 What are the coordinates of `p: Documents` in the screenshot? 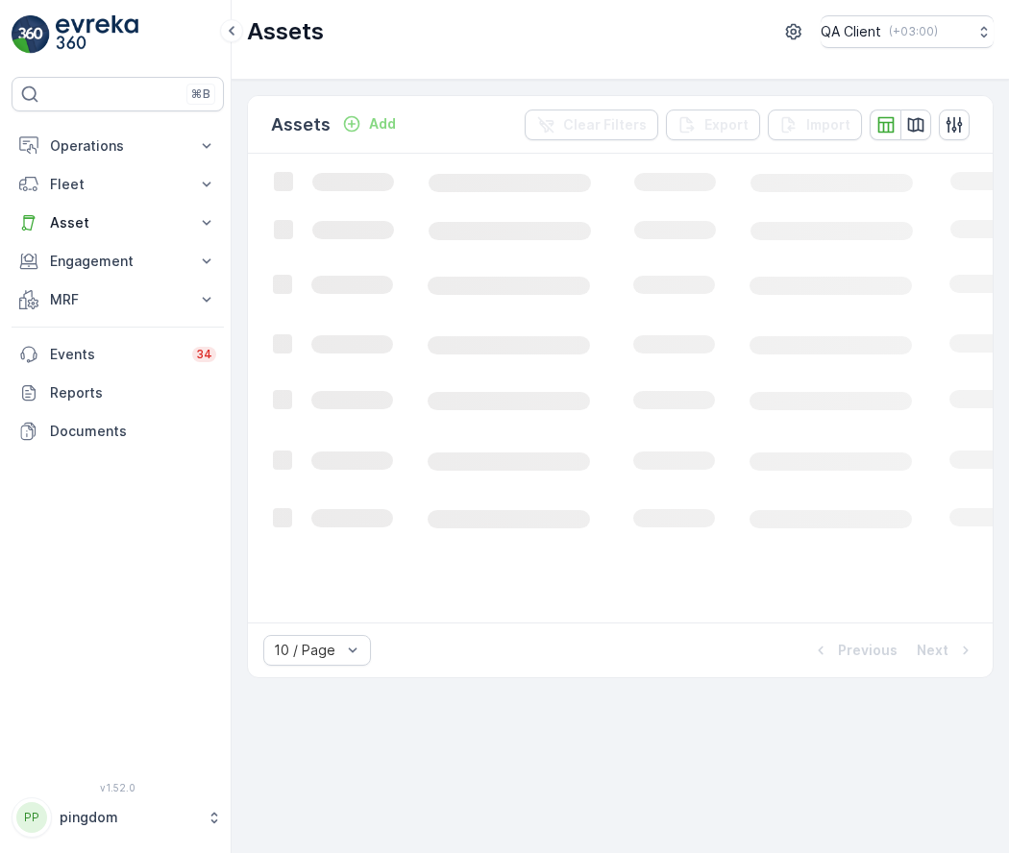 It's located at (133, 431).